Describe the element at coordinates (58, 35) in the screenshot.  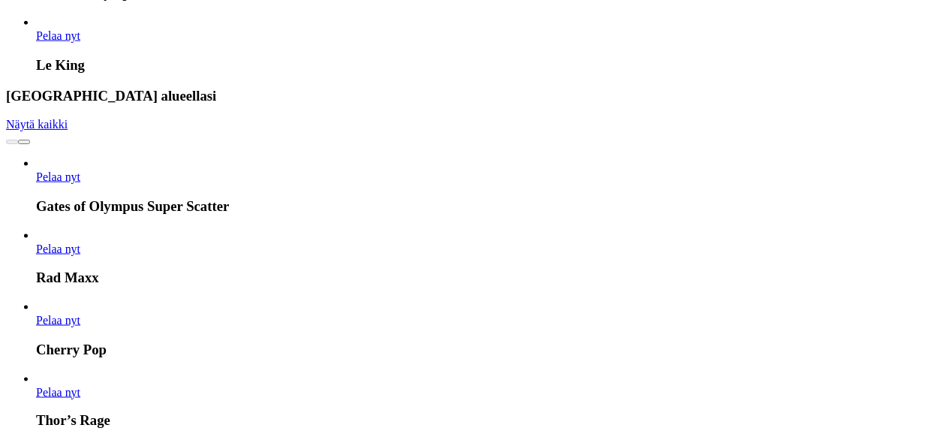
I see `a: Le King` at that location.